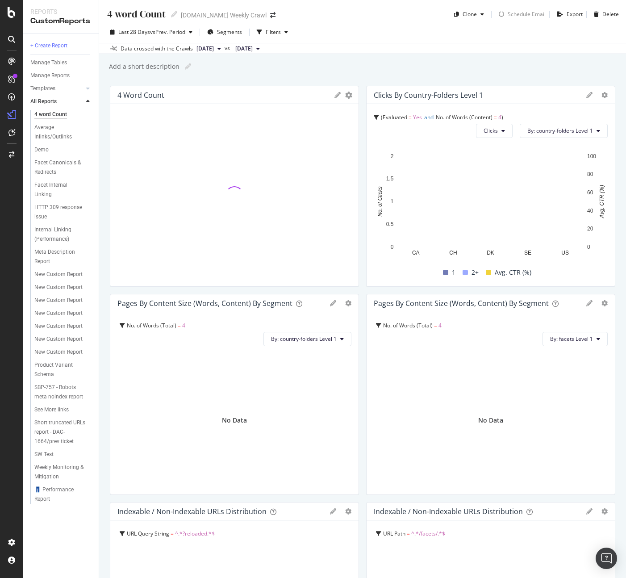 The height and width of the screenshot is (578, 626). What do you see at coordinates (167, 32) in the screenshot?
I see `span: vs Prev. Period` at bounding box center [167, 32].